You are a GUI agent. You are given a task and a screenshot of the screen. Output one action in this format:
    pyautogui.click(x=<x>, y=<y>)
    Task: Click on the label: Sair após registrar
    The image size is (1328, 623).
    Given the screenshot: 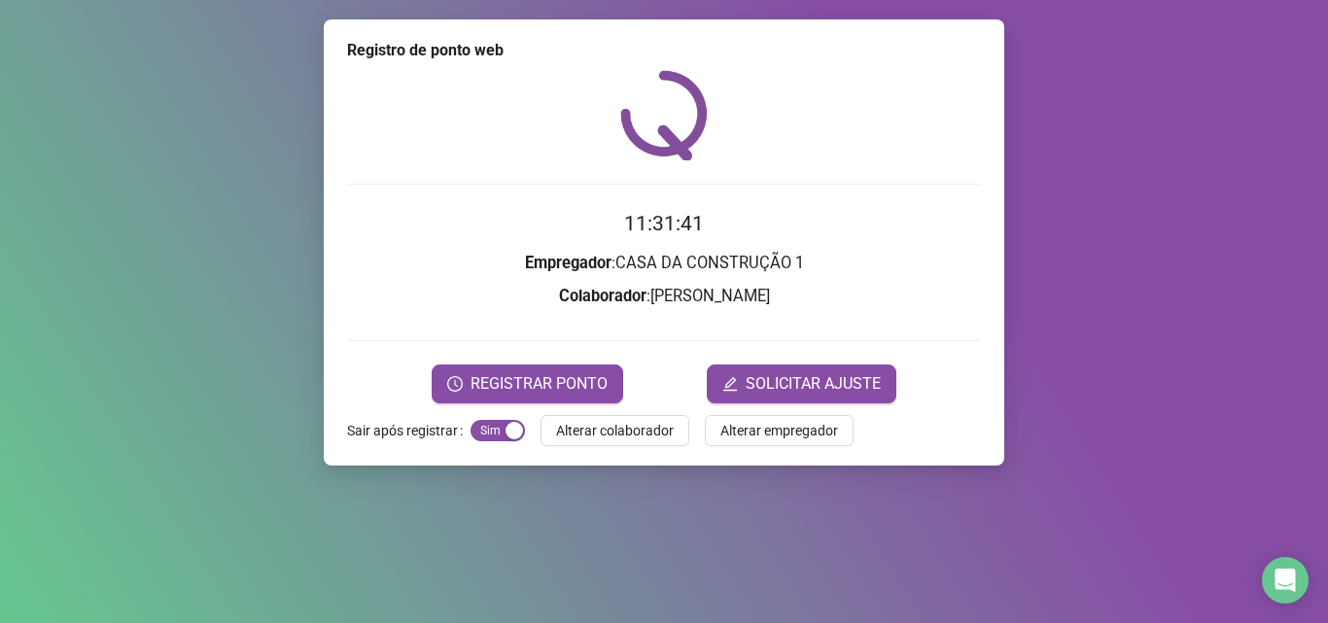 What is the action you would take?
    pyautogui.click(x=408, y=431)
    